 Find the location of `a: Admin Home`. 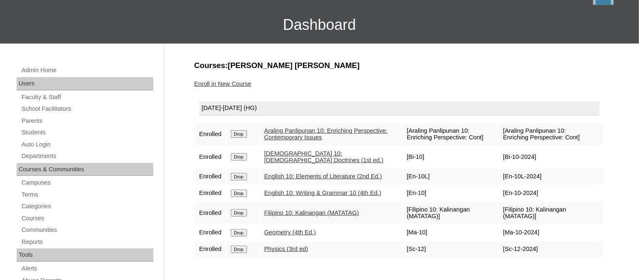

a: Admin Home is located at coordinates (87, 70).